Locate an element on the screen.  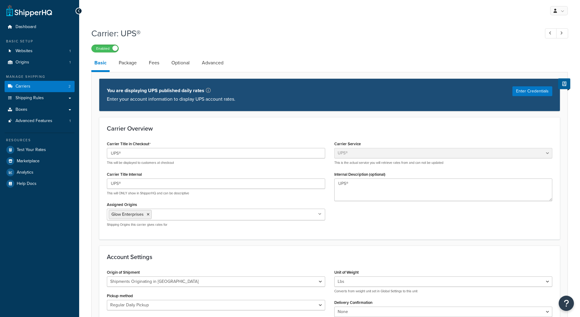
a: Optional is located at coordinates (181, 63).